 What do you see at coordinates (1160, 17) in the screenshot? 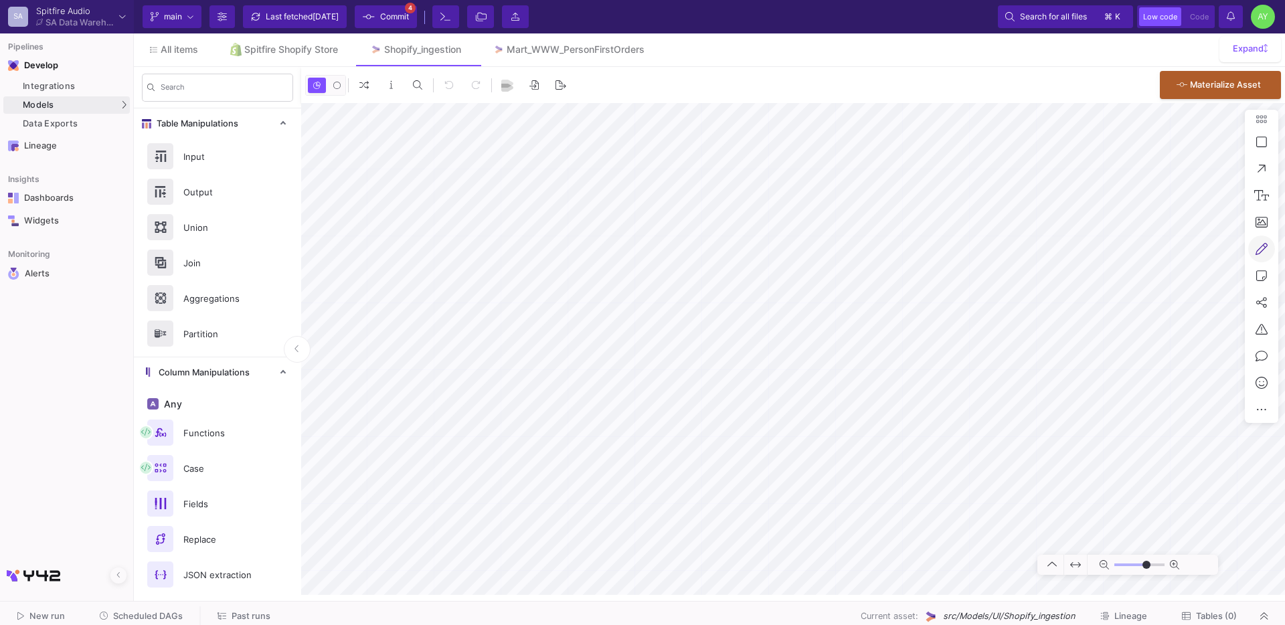
I see `span: Low code` at bounding box center [1160, 17].